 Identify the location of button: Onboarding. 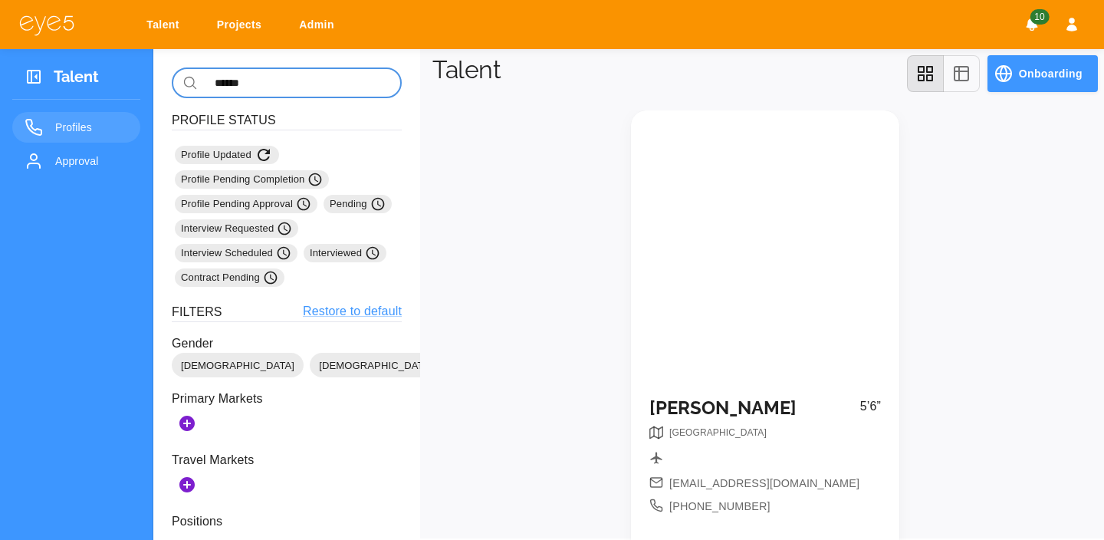
(1043, 74).